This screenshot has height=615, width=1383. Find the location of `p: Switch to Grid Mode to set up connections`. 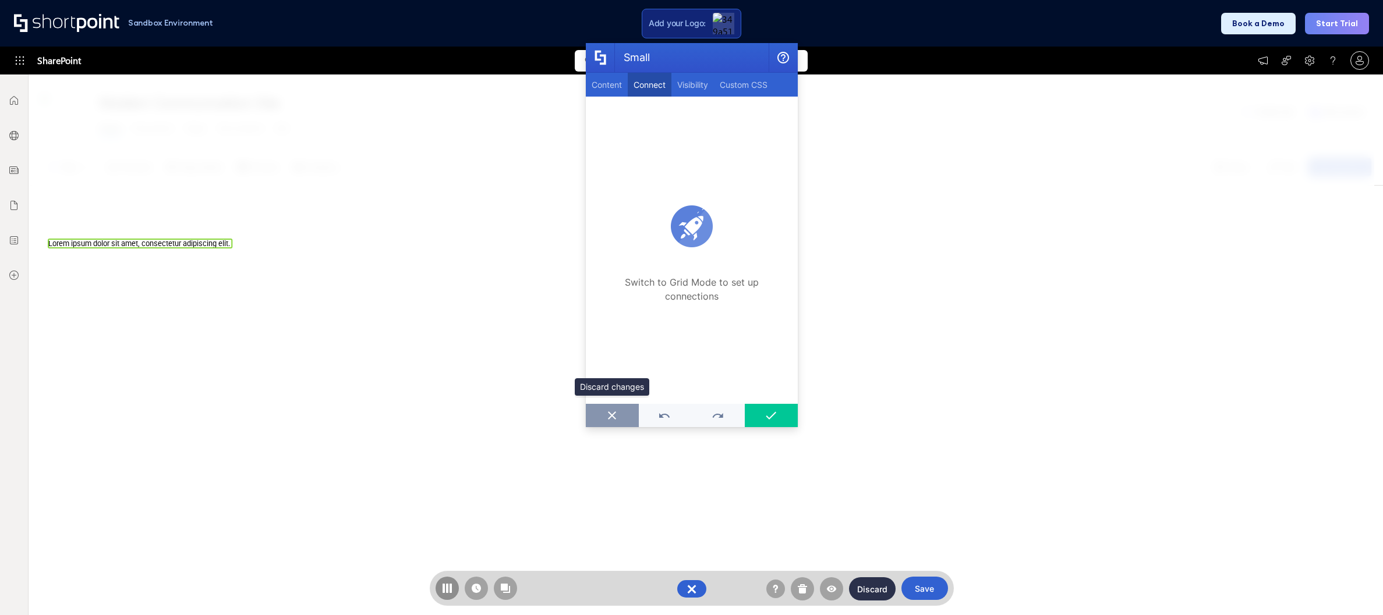

p: Switch to Grid Mode to set up connections is located at coordinates (692, 289).